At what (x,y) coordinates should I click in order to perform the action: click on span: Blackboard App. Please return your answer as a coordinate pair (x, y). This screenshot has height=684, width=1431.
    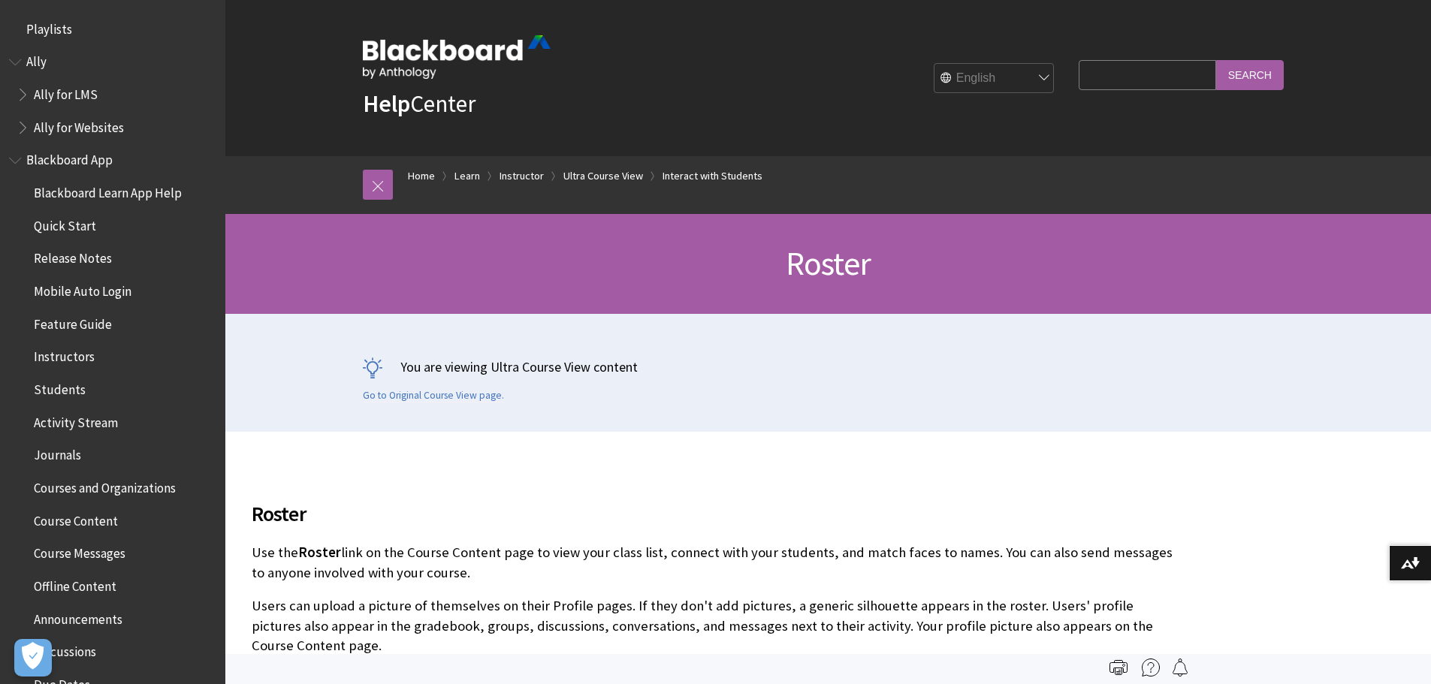
    Looking at the image, I should click on (69, 158).